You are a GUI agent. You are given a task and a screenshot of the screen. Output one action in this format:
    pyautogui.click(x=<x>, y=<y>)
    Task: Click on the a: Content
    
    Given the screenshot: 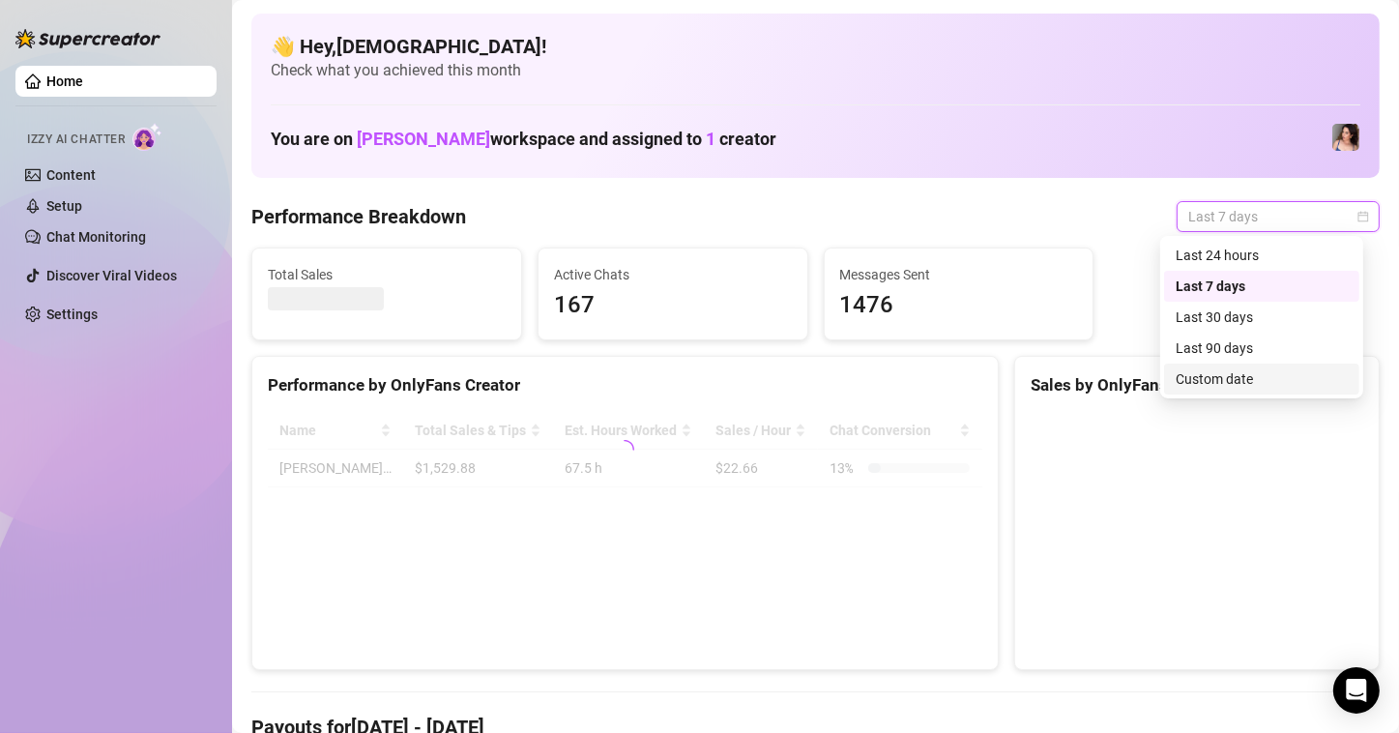 What is the action you would take?
    pyautogui.click(x=71, y=175)
    